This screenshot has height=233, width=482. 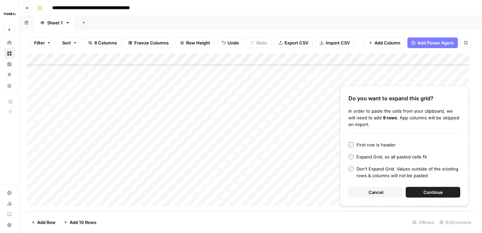 I want to click on button: Help + Support, so click(x=9, y=225).